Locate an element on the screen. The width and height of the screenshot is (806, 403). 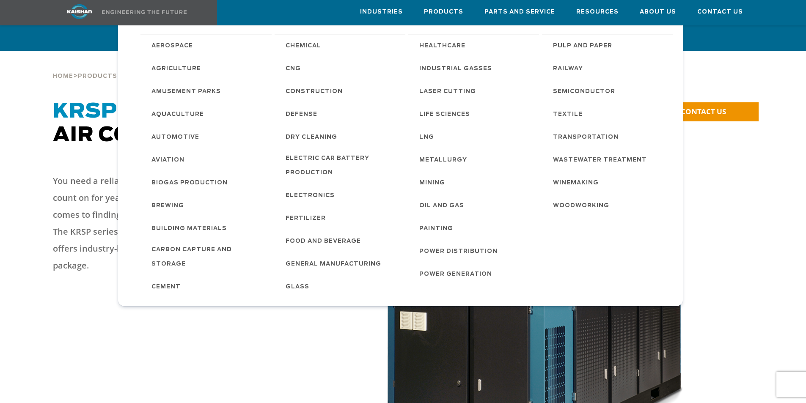
a: Carbon Capture and Storage is located at coordinates (207, 257).